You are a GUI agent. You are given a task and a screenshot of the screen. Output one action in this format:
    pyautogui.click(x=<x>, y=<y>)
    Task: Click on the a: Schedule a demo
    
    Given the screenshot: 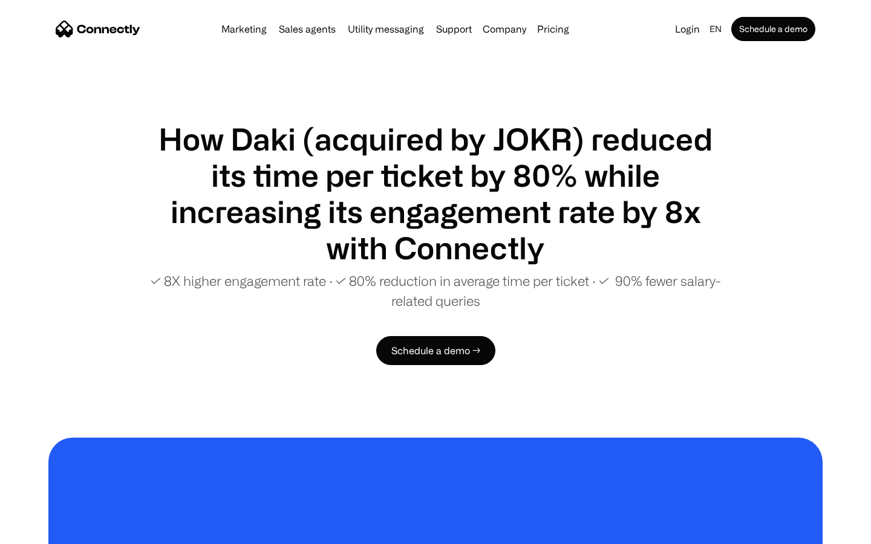 What is the action you would take?
    pyautogui.click(x=773, y=29)
    